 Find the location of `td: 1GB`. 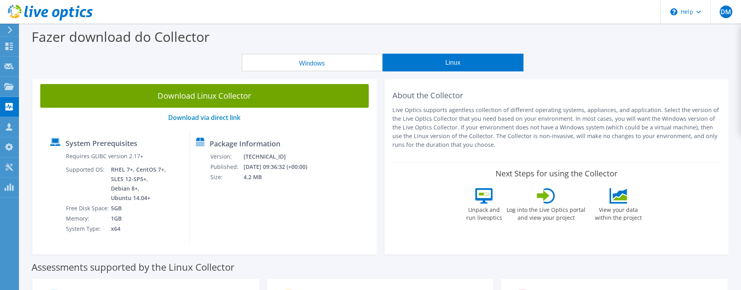

td: 1GB is located at coordinates (139, 219).